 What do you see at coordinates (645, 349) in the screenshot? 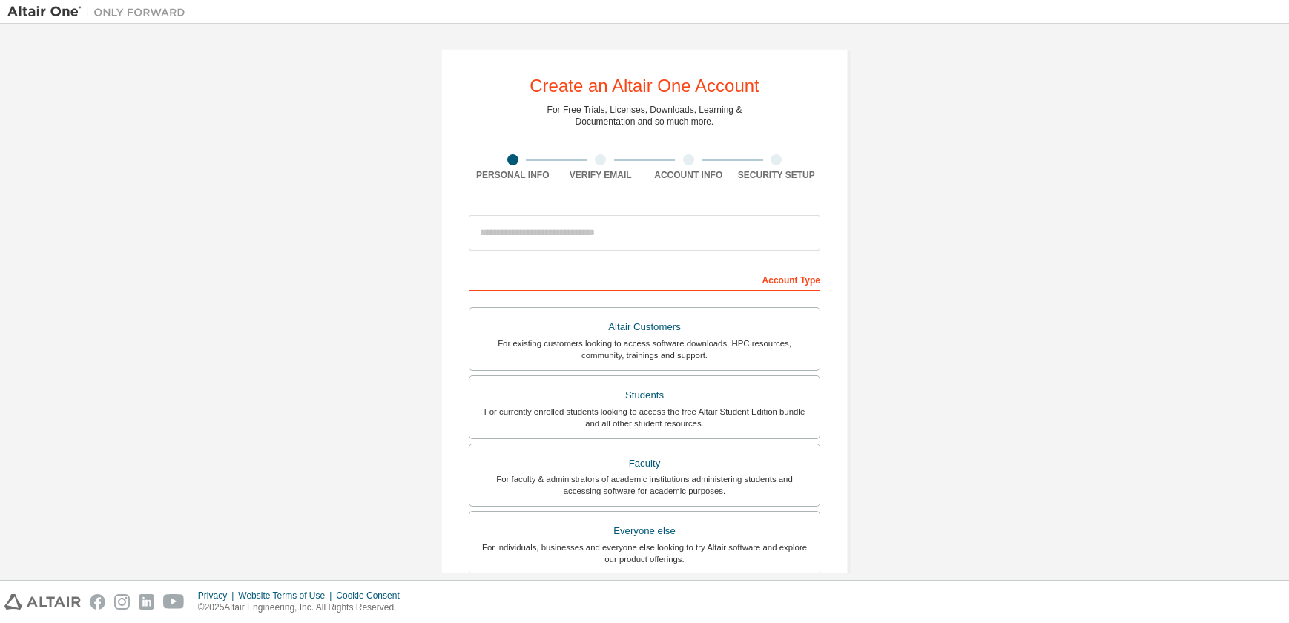
I see `div: For existing customers looking to access software downloads, HPC resources, community, trainings ...` at bounding box center [645, 349].